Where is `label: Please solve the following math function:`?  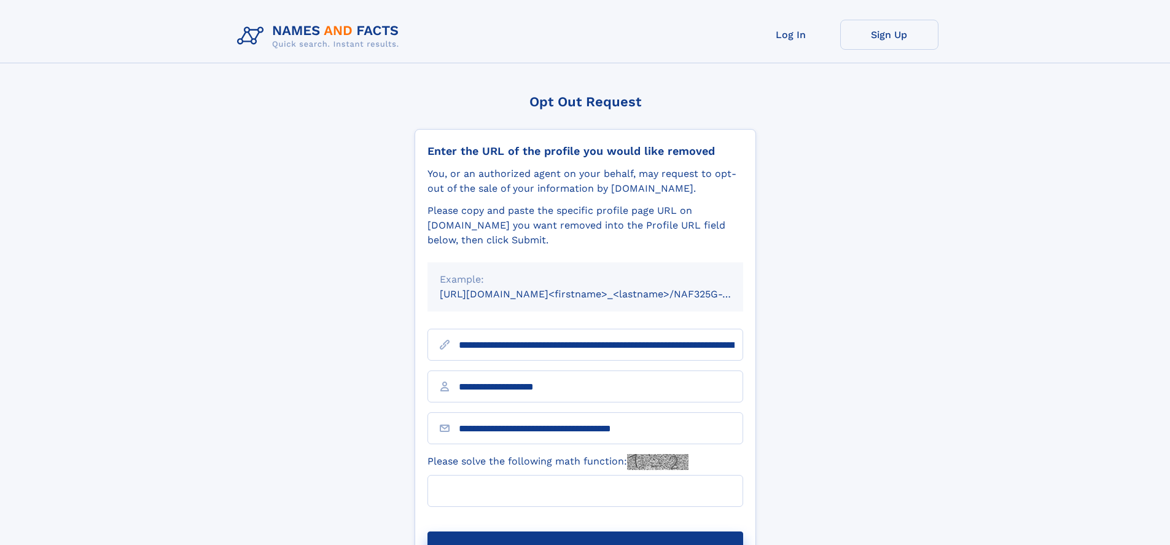 label: Please solve the following math function: is located at coordinates (558, 462).